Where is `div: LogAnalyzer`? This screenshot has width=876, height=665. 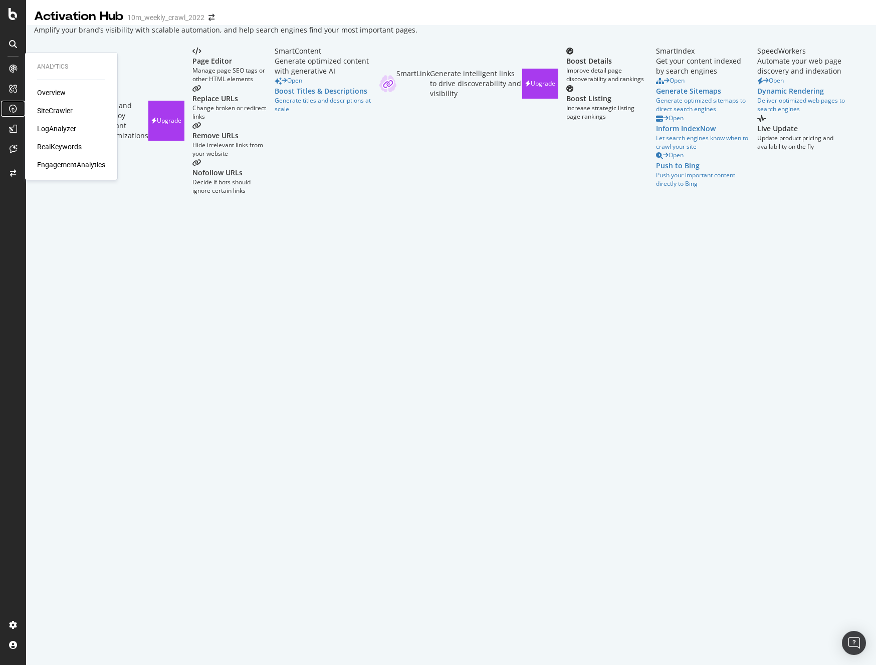
div: LogAnalyzer is located at coordinates (57, 129).